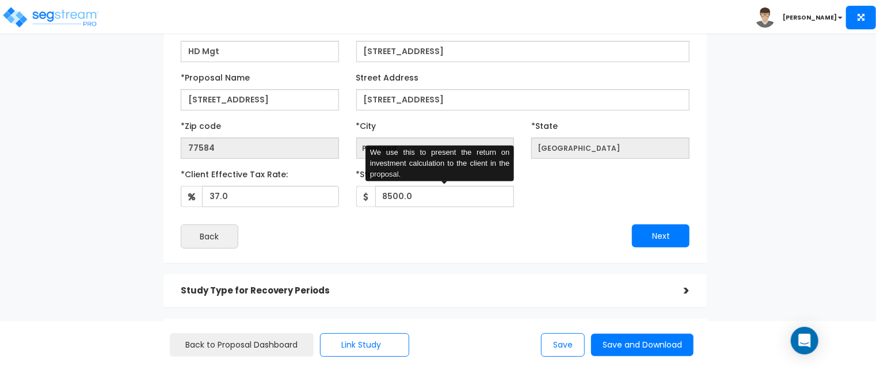 Image resolution: width=876 pixels, height=366 pixels. What do you see at coordinates (804, 341) in the screenshot?
I see `div: Open Intercom Messenger` at bounding box center [804, 341].